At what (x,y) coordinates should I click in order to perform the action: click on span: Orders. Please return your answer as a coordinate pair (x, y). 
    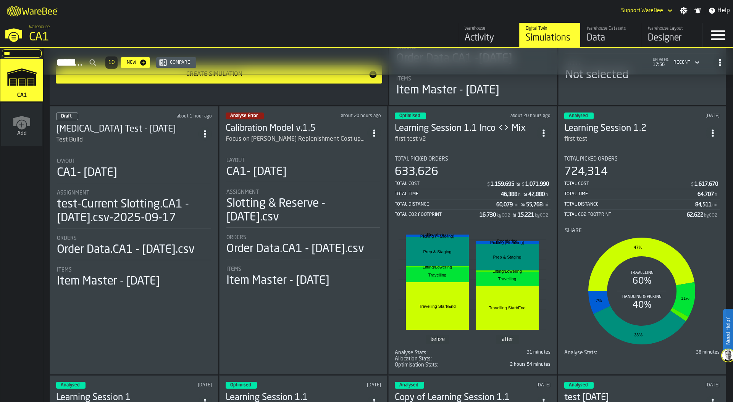
    Looking at the image, I should click on (67, 239).